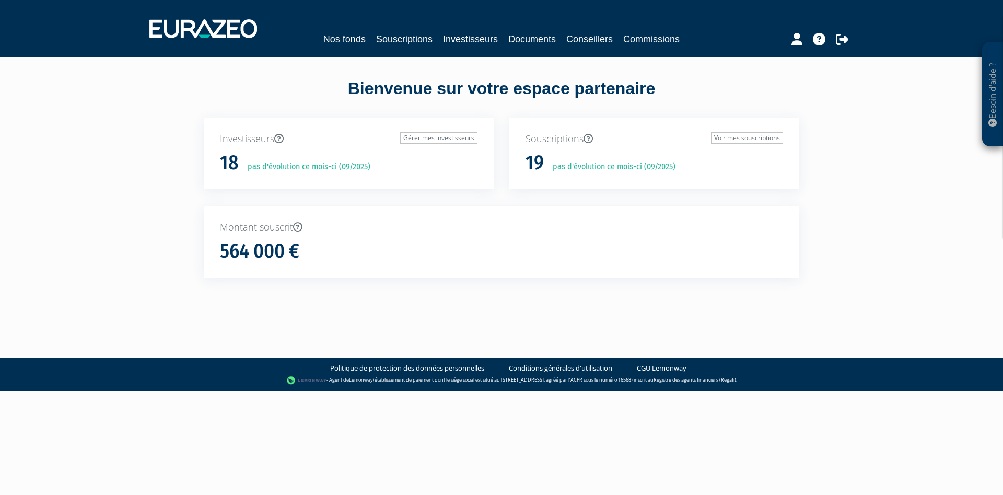 Image resolution: width=1003 pixels, height=495 pixels. I want to click on a: Voir mes souscriptions, so click(747, 138).